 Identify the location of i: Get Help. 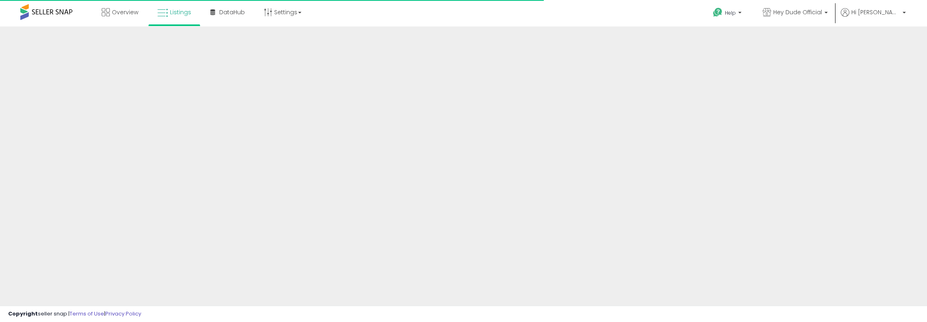
(717, 12).